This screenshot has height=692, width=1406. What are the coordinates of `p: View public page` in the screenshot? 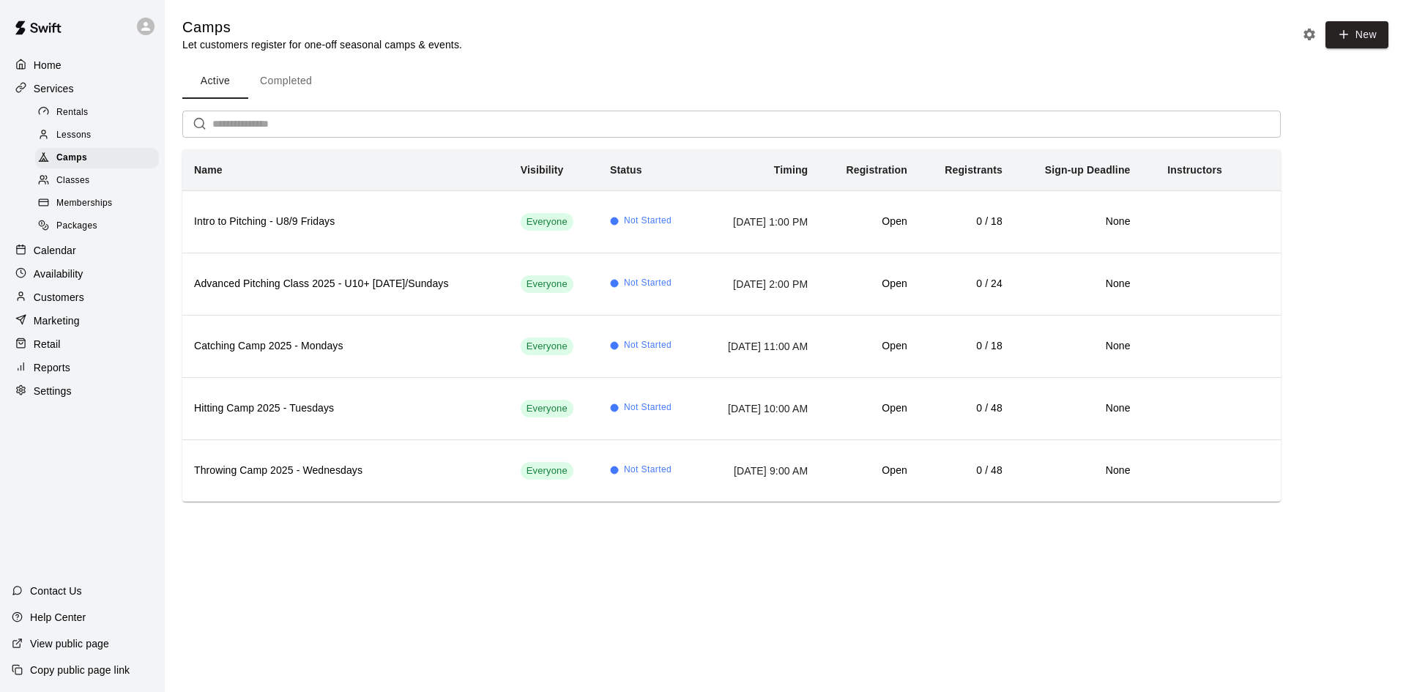 It's located at (70, 644).